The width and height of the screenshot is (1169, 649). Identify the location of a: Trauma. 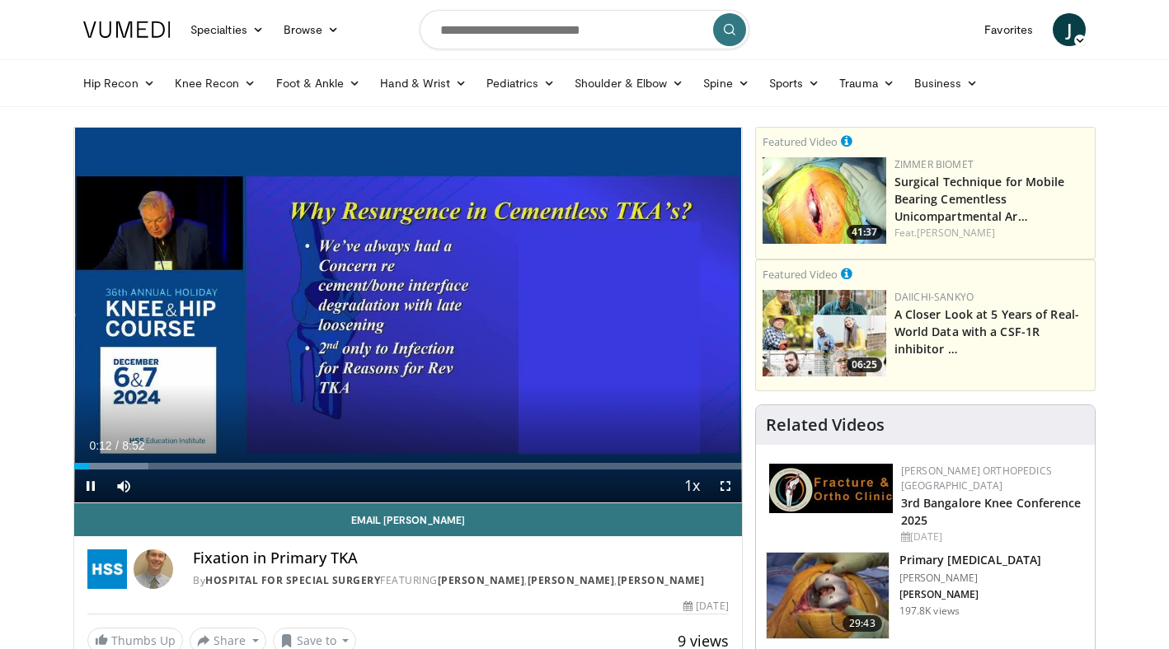
(866, 83).